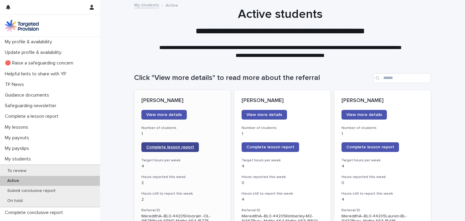  I want to click on p: Submit conclusive report, so click(31, 191).